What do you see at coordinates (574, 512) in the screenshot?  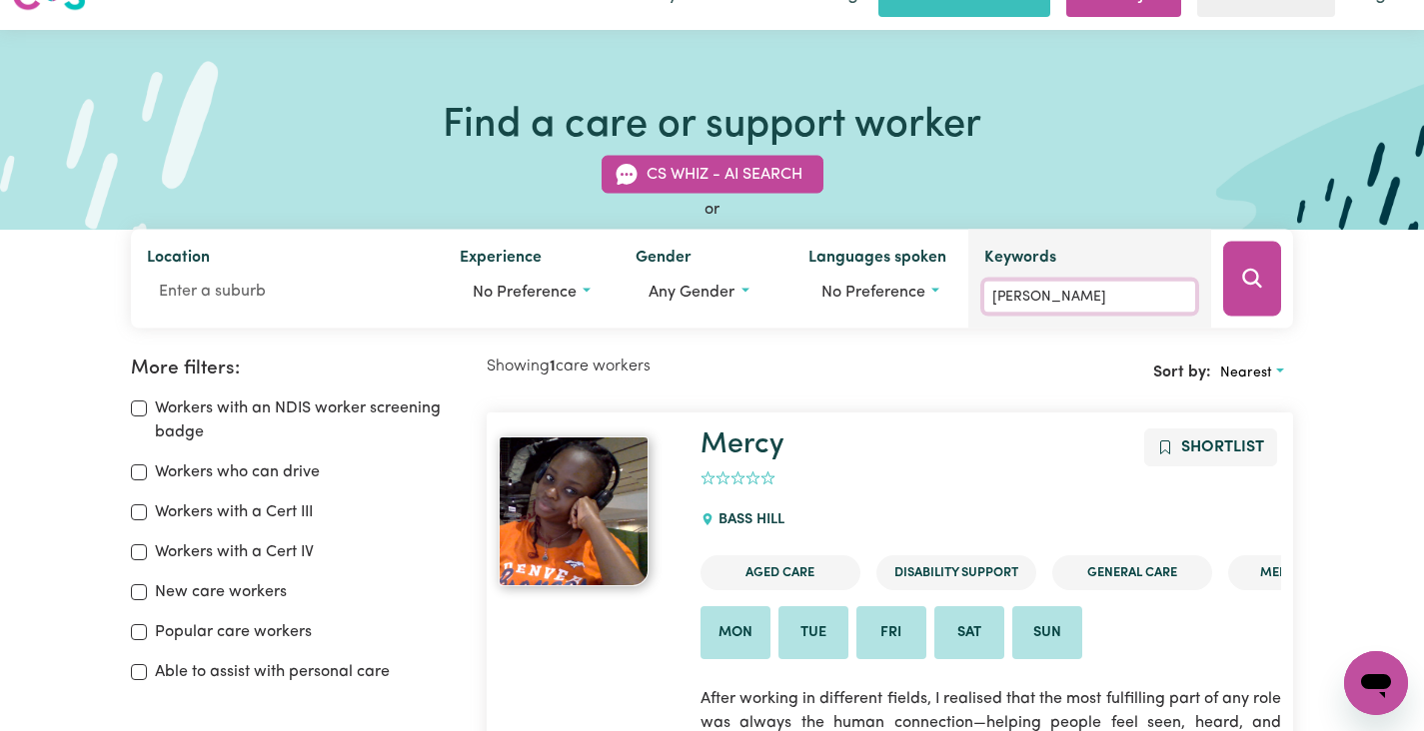 I see `img: View Mercy's profile` at bounding box center [574, 512].